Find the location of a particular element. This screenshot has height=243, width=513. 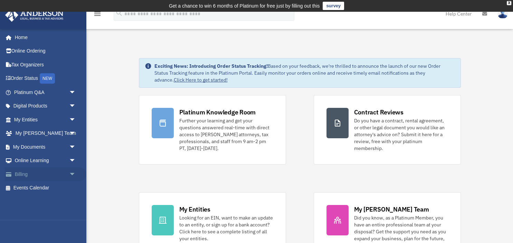

img: User Pic is located at coordinates (502, 13).